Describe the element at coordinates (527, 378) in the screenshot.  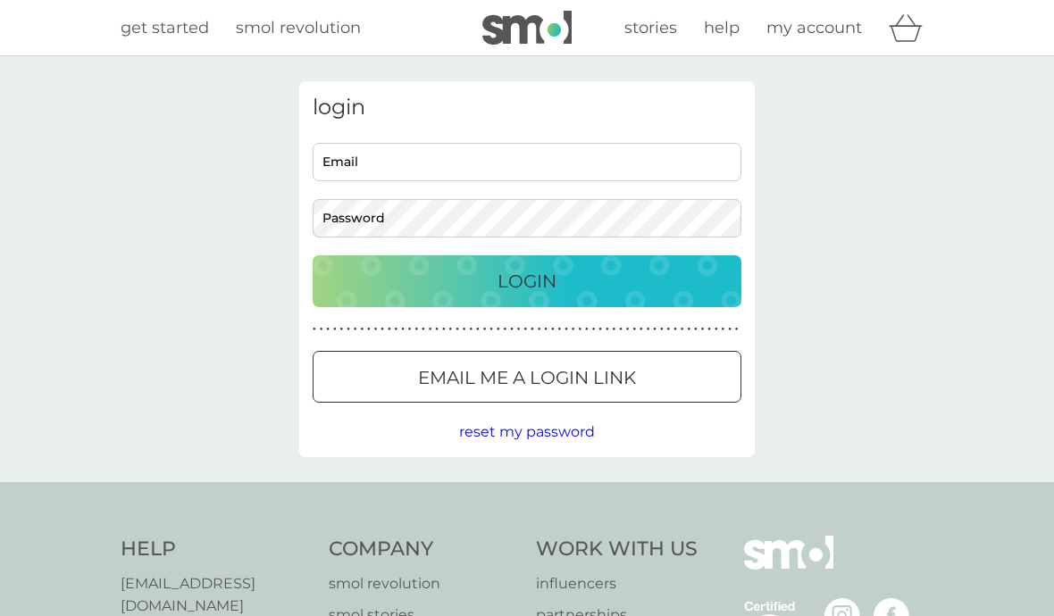
I see `p: Email me a login link` at that location.